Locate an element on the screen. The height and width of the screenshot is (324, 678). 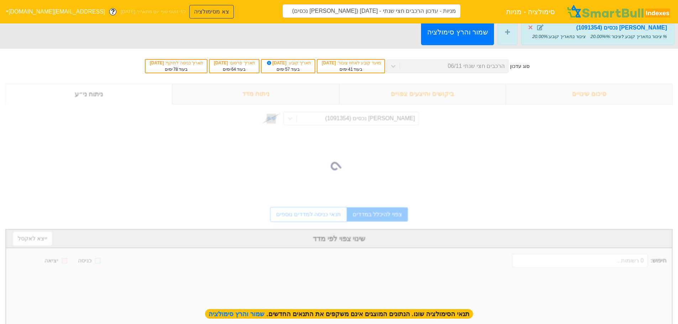
span: סימולציה - מניות is located at coordinates (530, 12).